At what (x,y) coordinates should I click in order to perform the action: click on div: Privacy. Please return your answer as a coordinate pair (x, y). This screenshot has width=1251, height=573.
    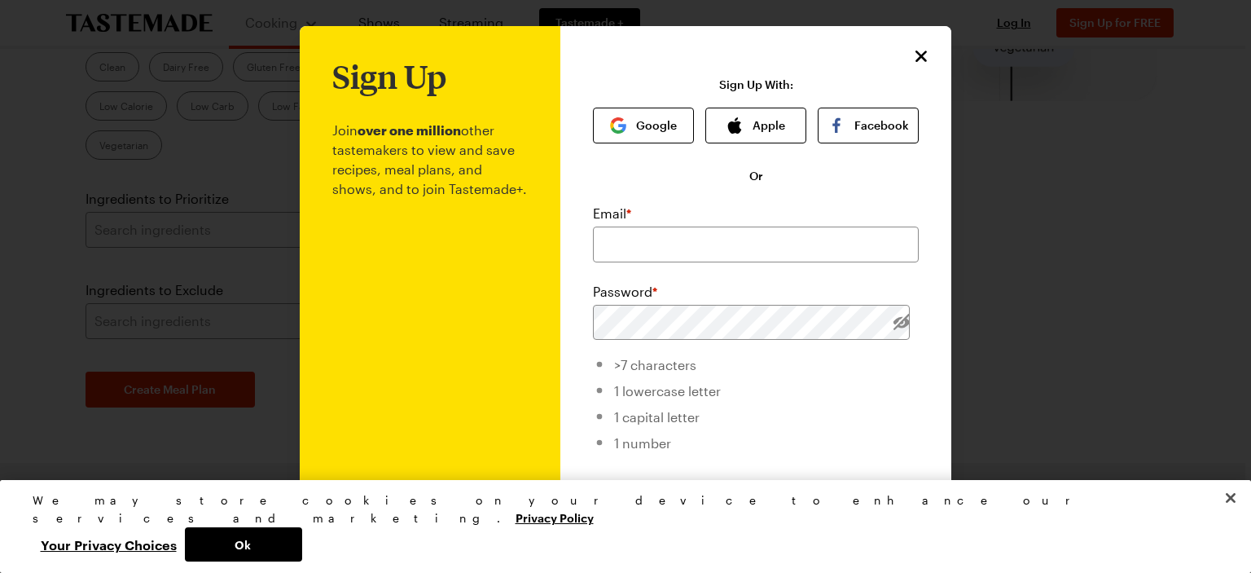
    Looking at the image, I should click on (619, 526).